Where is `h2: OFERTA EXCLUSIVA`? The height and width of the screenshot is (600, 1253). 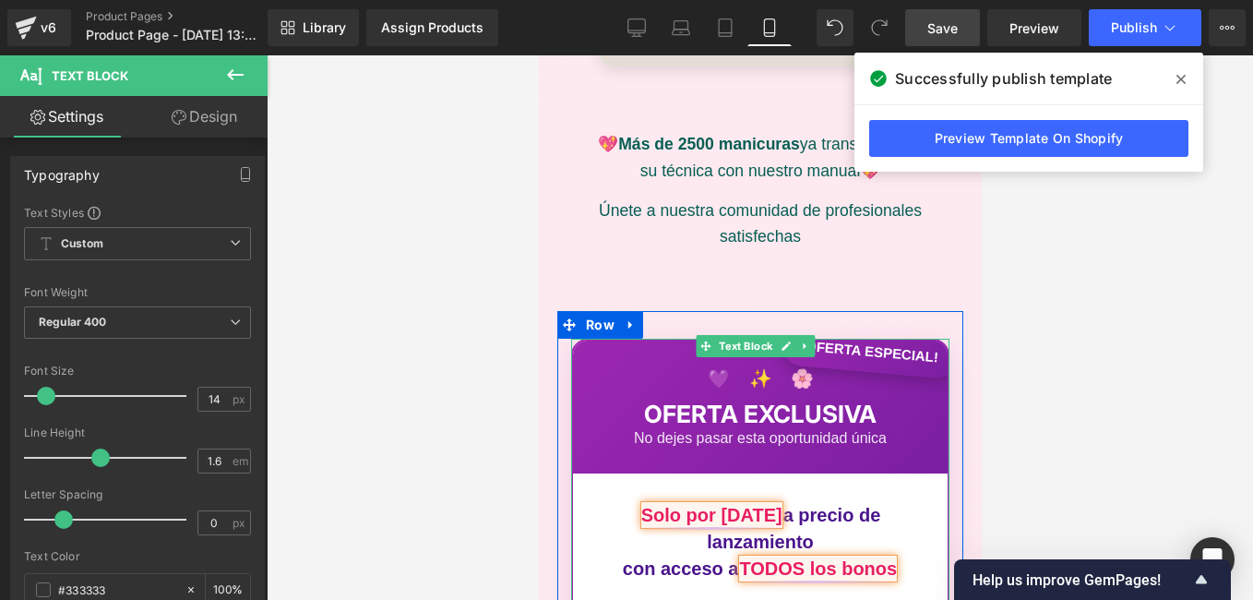 h2: OFERTA EXCLUSIVA is located at coordinates (221, 359).